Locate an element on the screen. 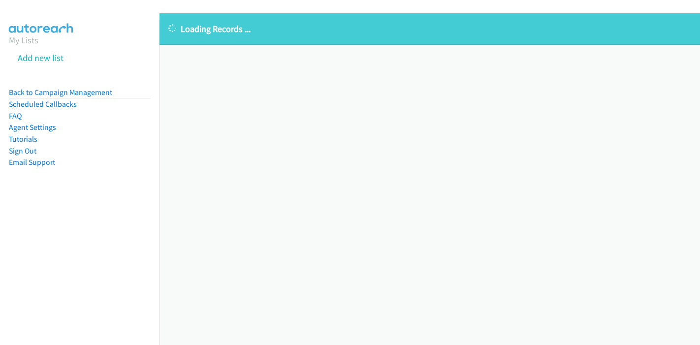 Image resolution: width=700 pixels, height=345 pixels. a: My Lists is located at coordinates (24, 40).